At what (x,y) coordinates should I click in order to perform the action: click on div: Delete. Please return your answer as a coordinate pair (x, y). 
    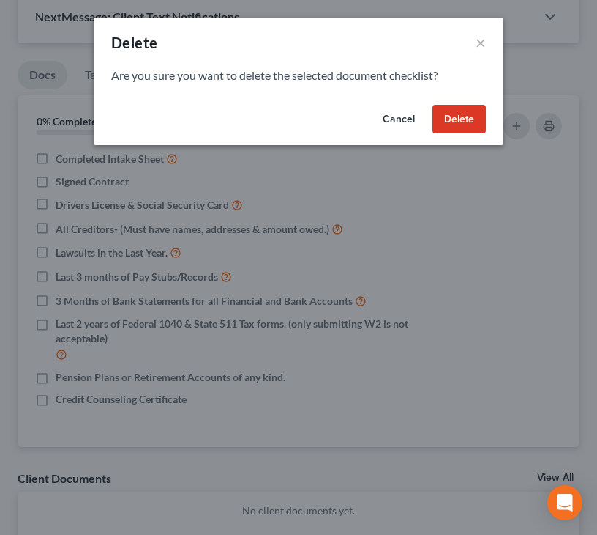
    Looking at the image, I should click on (134, 42).